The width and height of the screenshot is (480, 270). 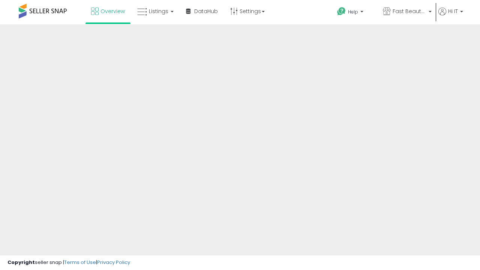 I want to click on a: Privacy Policy, so click(x=114, y=262).